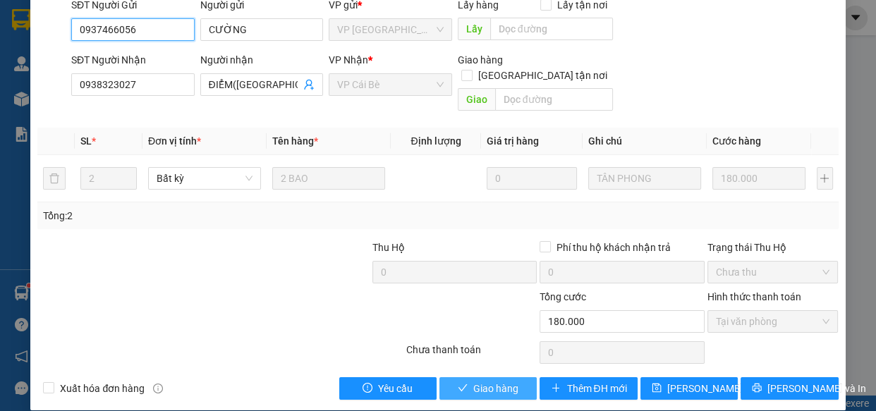 This screenshot has width=876, height=411. I want to click on span: VP Sài Gòn, so click(390, 30).